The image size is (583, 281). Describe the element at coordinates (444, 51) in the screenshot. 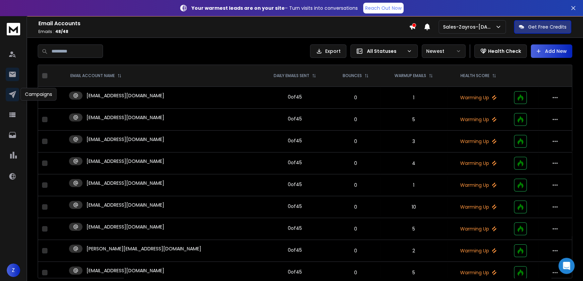

I see `button: Newest` at that location.